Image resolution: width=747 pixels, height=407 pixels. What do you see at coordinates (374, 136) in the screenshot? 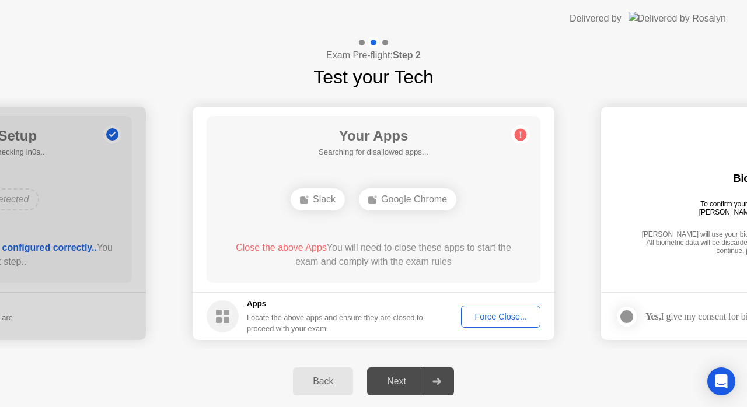
I see `h1: Your Apps` at bounding box center [374, 136].